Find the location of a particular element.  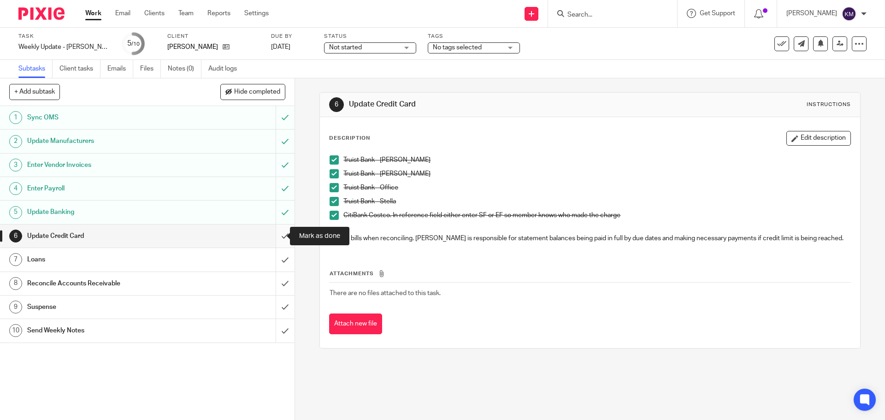

label: Client is located at coordinates (213, 36).